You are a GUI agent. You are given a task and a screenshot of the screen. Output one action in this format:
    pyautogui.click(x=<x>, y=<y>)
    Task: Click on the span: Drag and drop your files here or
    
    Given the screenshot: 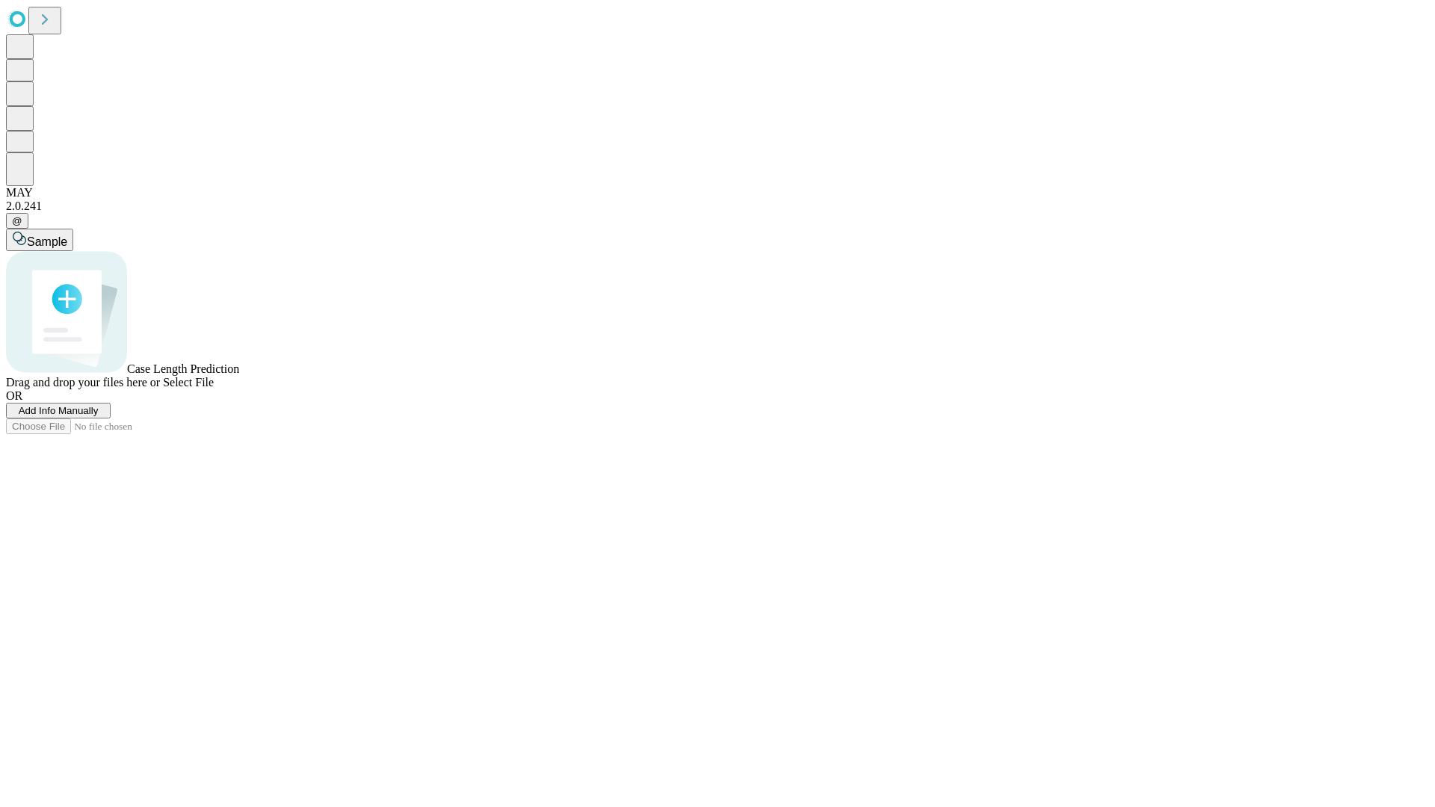 What is the action you would take?
    pyautogui.click(x=83, y=382)
    